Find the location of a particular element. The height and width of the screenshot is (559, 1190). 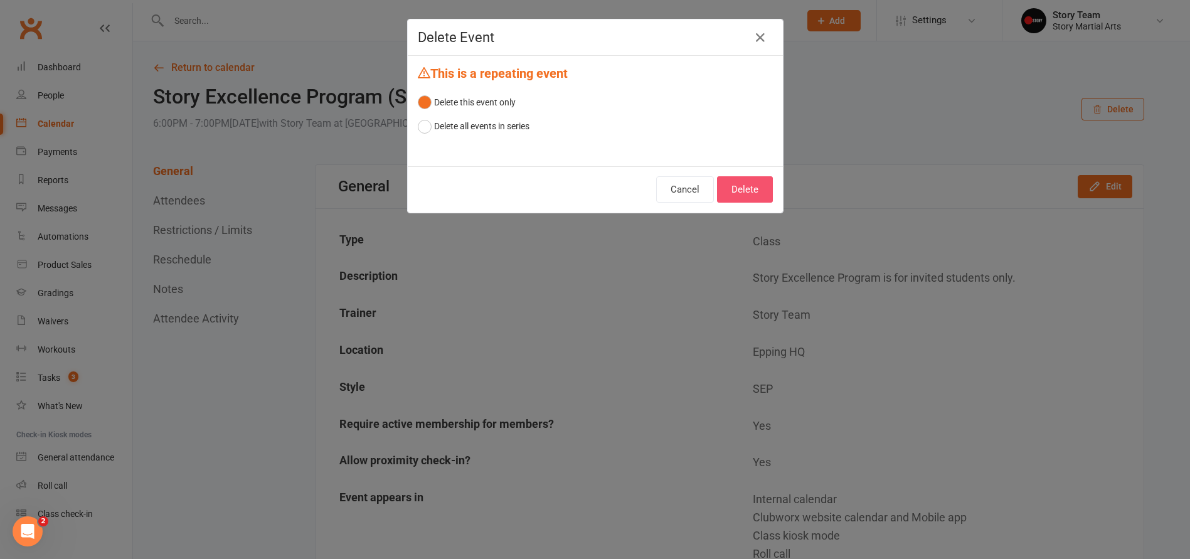

button: Delete is located at coordinates (744, 189).